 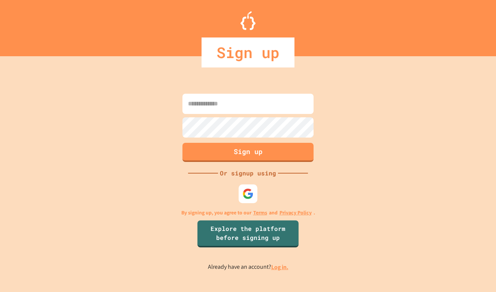 What do you see at coordinates (260, 212) in the screenshot?
I see `a: Terms` at bounding box center [260, 212].